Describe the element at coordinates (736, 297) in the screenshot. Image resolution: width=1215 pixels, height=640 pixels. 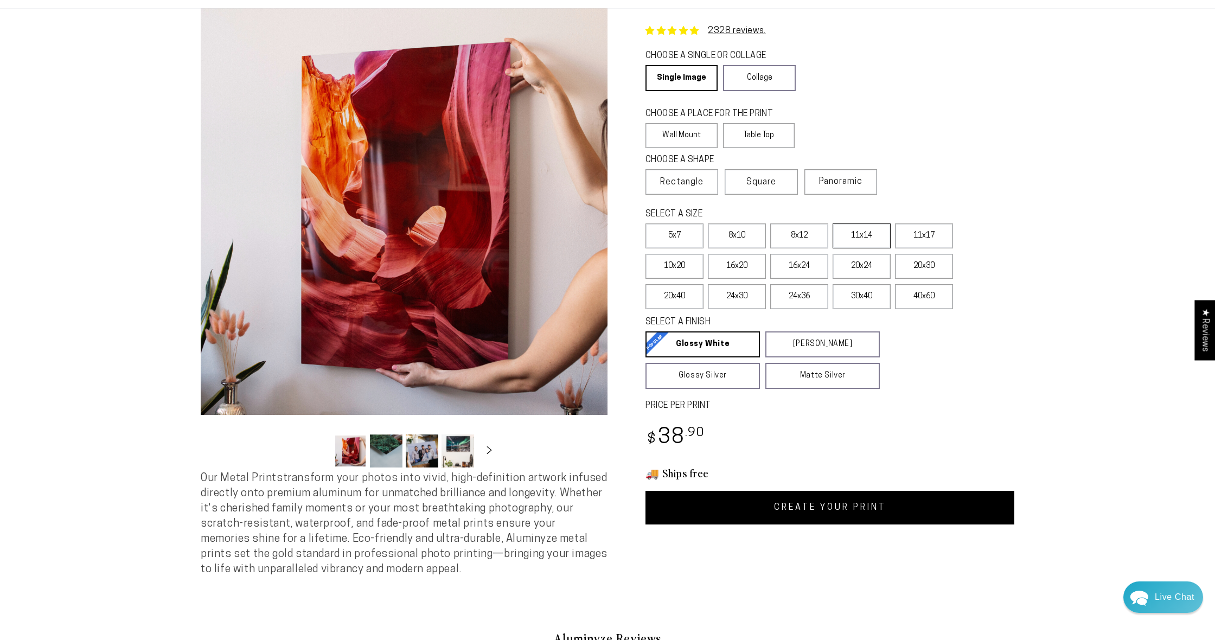
I see `label: 24x30` at that location.